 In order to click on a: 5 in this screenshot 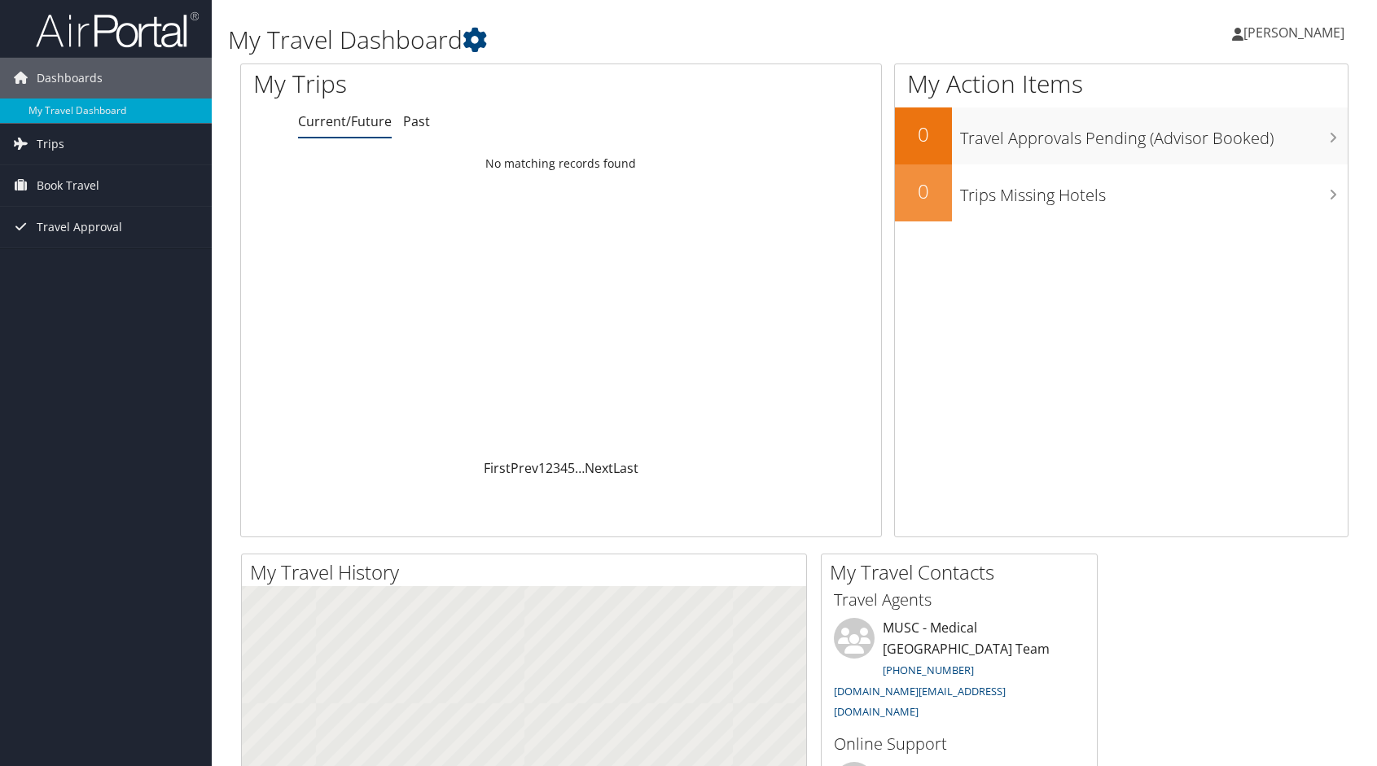, I will do `click(571, 468)`.